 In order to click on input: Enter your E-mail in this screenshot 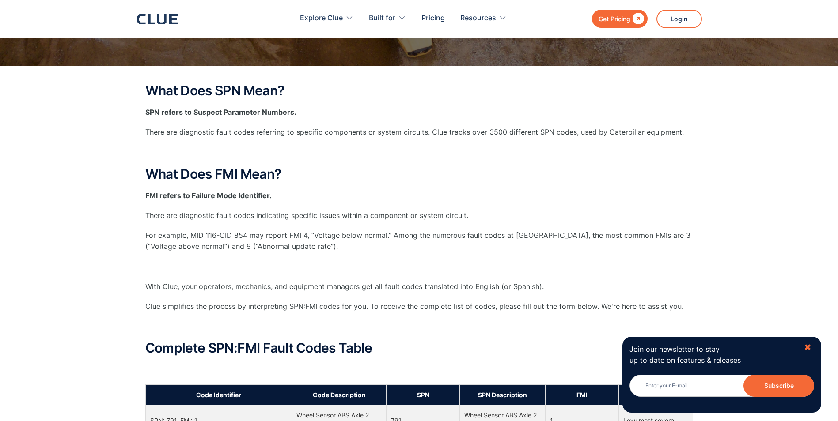, I will do `click(722, 386)`.